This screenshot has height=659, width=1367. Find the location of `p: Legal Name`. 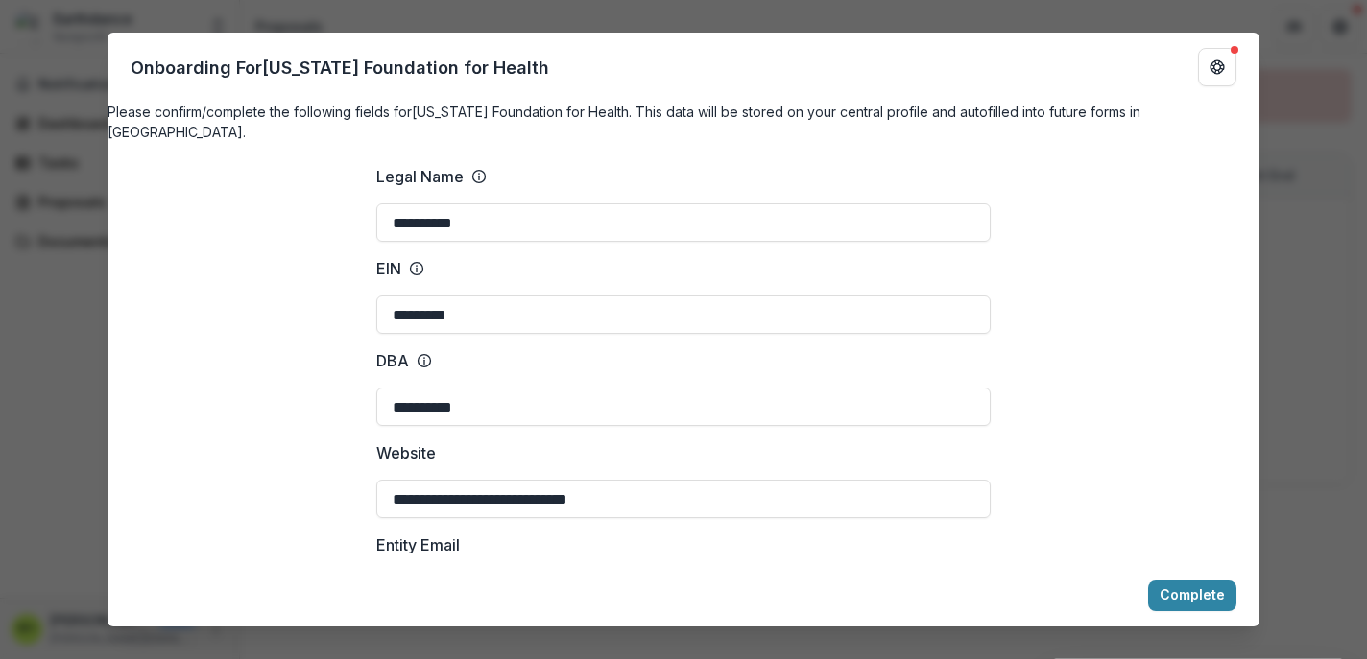

p: Legal Name is located at coordinates (419, 177).